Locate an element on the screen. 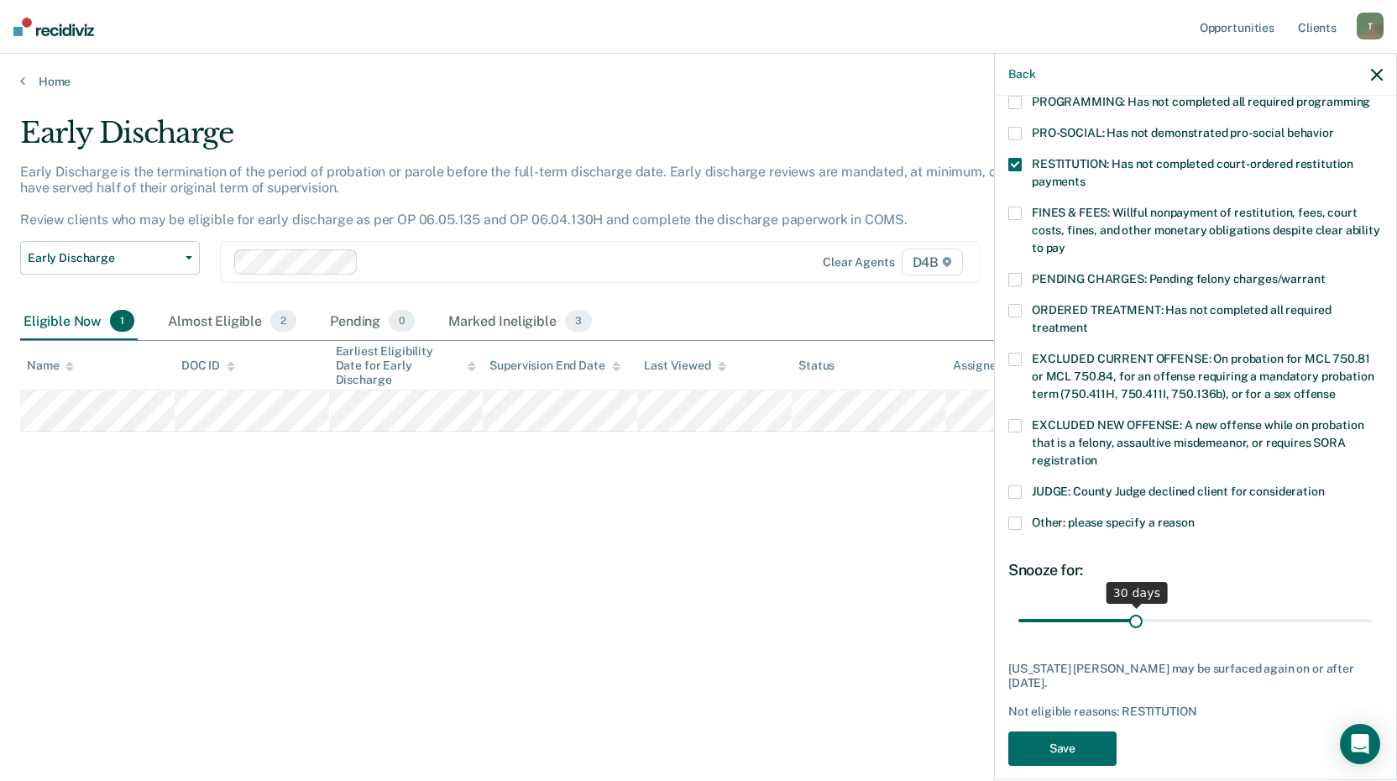 The width and height of the screenshot is (1397, 781). div: Earliest Eligibility Date for Early Discharge is located at coordinates (406, 365).